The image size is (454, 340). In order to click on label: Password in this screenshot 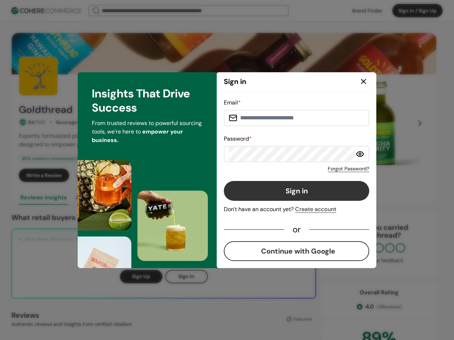, I will do `click(237, 139)`.